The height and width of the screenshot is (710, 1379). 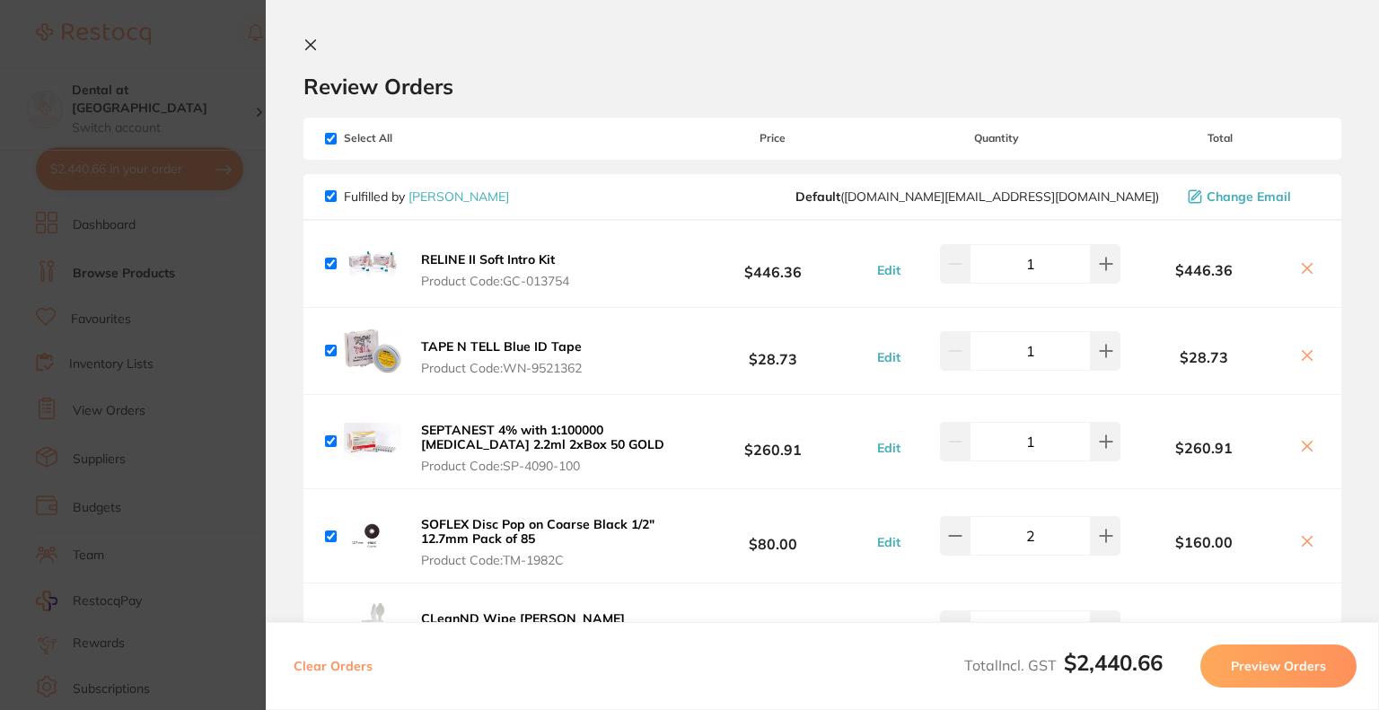 What do you see at coordinates (373, 351) in the screenshot?
I see `img: bGM1bnYwaA` at bounding box center [373, 351].